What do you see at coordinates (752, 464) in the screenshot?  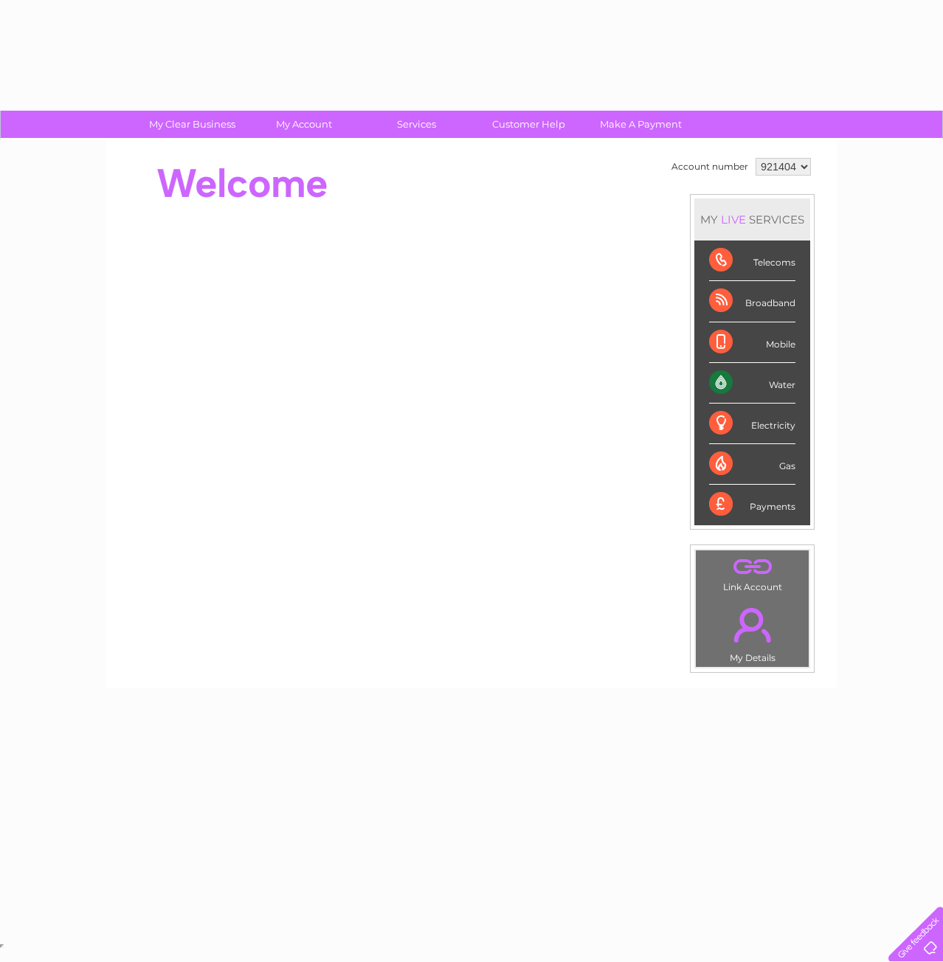 I see `div: Gas` at bounding box center [752, 464].